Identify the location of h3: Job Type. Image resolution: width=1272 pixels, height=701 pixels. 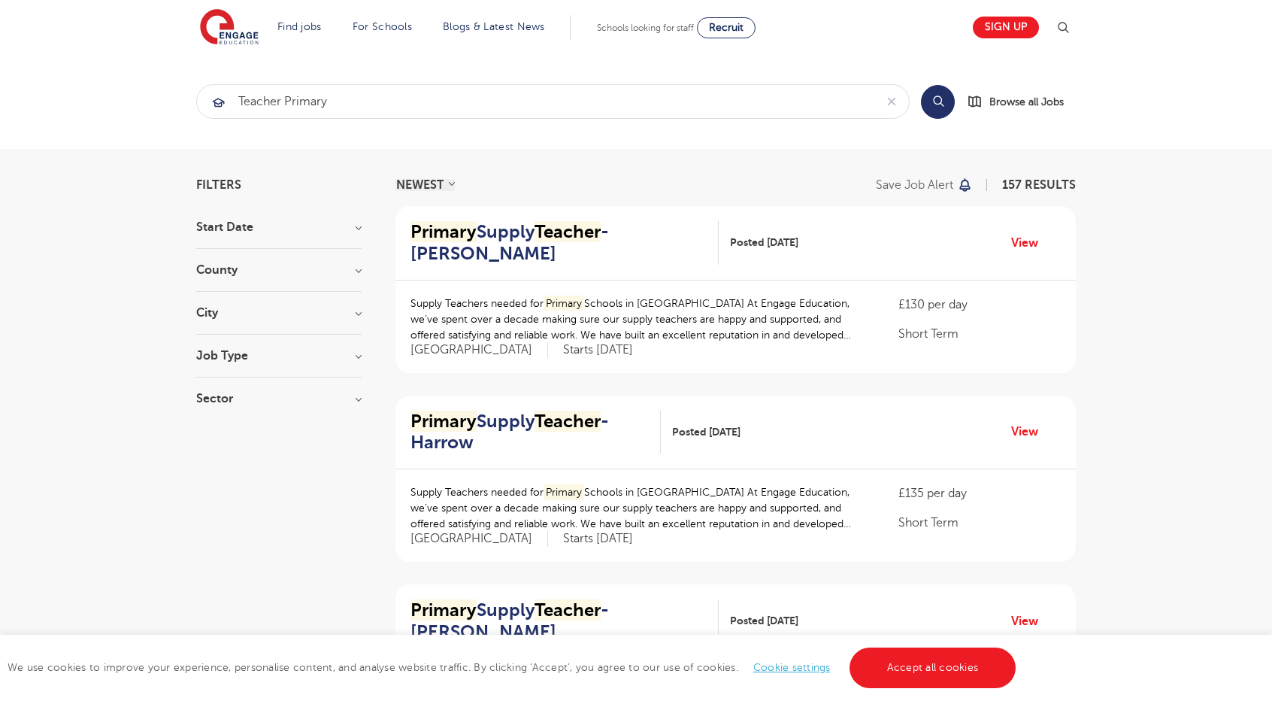
(279, 356).